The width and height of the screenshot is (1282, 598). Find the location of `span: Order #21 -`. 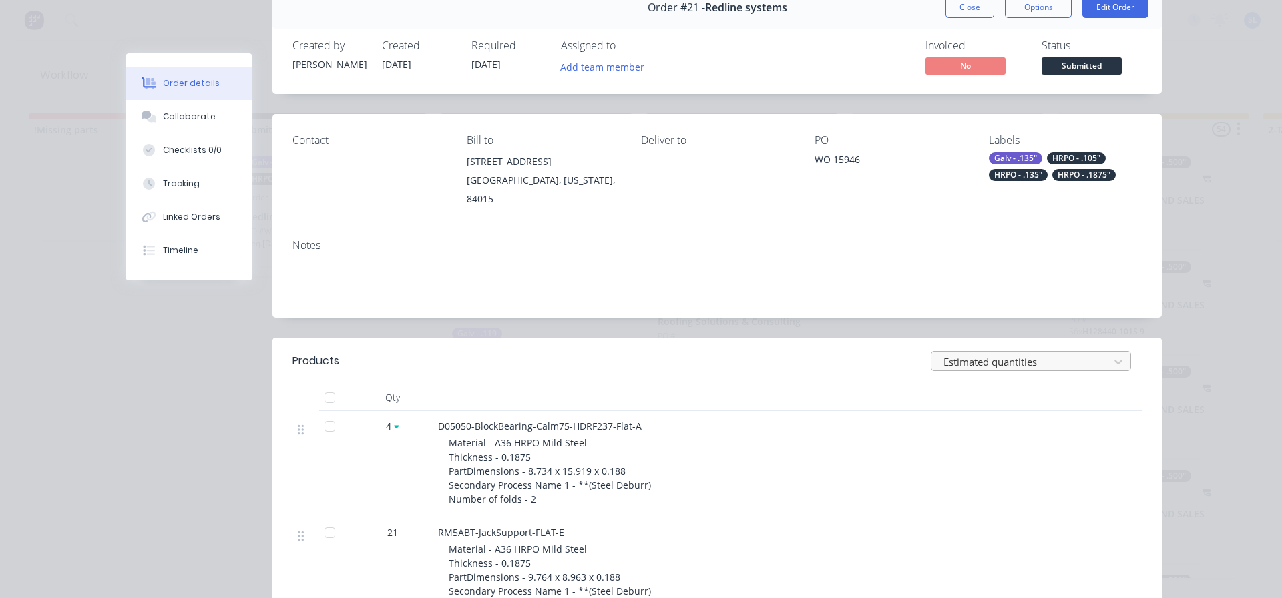

span: Order #21 - is located at coordinates (676, 7).